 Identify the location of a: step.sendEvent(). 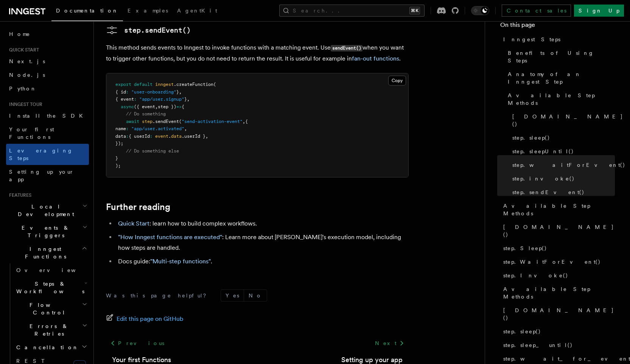
(562, 192).